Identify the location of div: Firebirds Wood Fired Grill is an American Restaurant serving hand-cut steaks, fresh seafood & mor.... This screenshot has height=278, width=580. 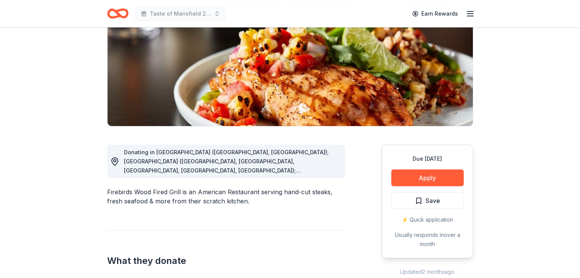
(226, 197).